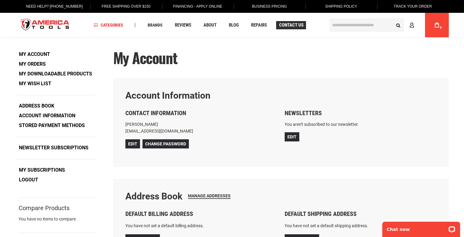 The height and width of the screenshot is (237, 464). What do you see at coordinates (399, 25) in the screenshot?
I see `button: Search` at bounding box center [399, 25].